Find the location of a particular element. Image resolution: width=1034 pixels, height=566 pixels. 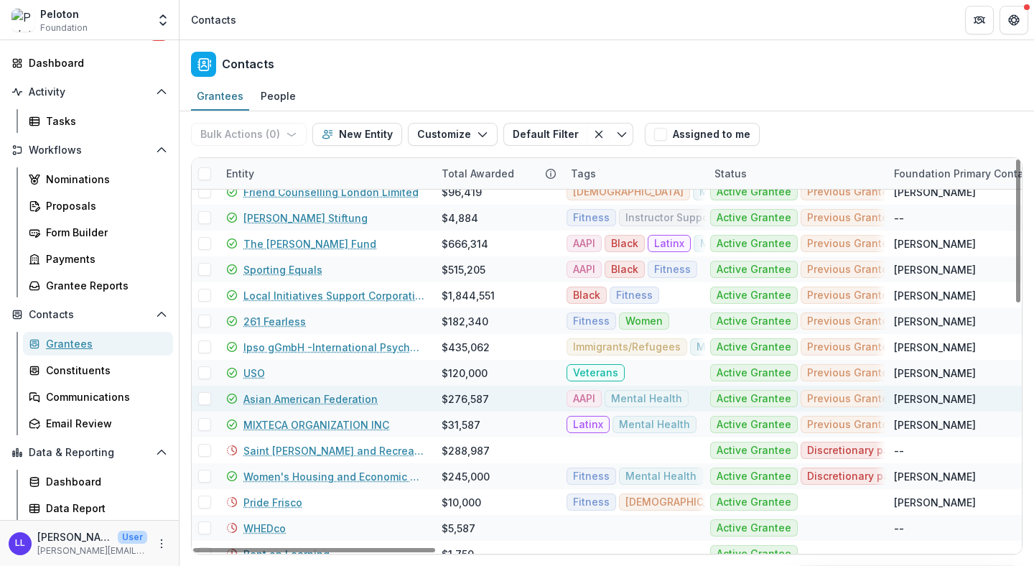

span: Activity is located at coordinates (89, 92).